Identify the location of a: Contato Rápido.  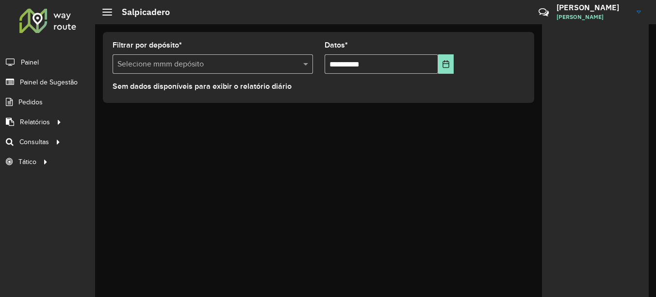
(543, 12).